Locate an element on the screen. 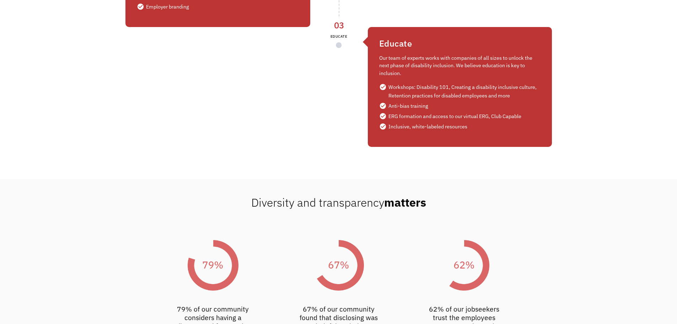 The width and height of the screenshot is (677, 324). div: Workshops: Disability 101, Creating a disability inclusive culture, Retention practices for disab... is located at coordinates (464, 91).